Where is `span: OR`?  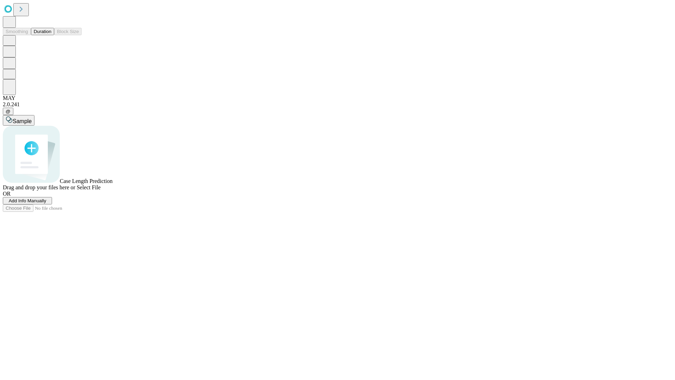 span: OR is located at coordinates (7, 193).